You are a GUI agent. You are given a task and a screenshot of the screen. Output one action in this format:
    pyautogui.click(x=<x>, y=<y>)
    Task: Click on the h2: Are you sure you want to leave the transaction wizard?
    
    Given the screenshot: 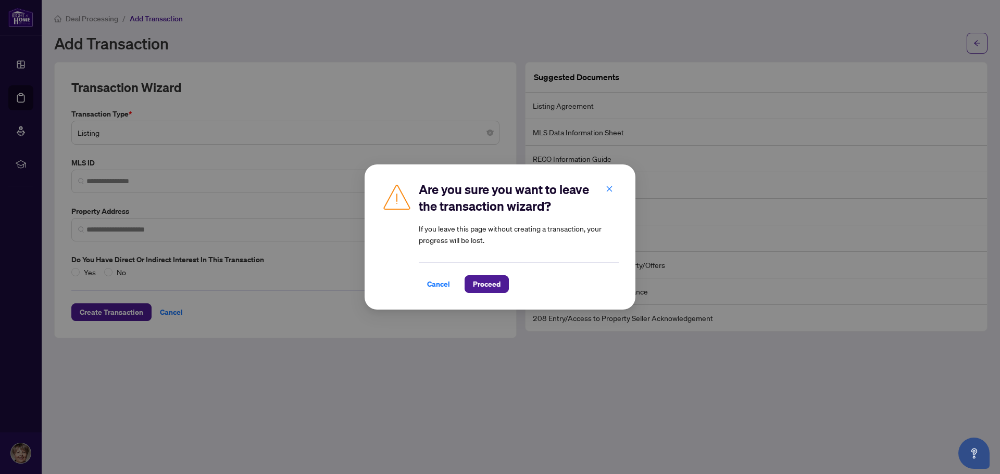 What is the action you would take?
    pyautogui.click(x=519, y=198)
    